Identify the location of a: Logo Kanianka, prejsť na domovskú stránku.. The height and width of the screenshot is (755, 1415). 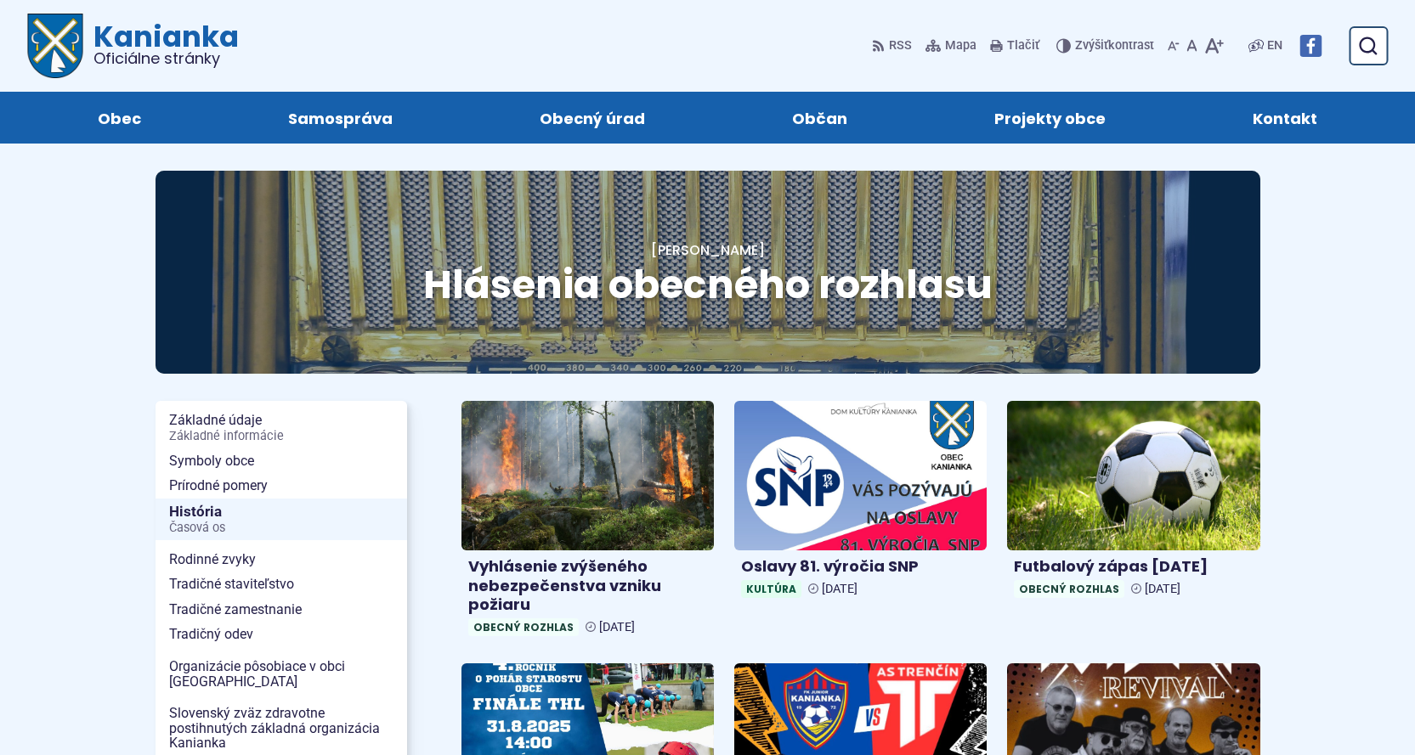
(133, 46).